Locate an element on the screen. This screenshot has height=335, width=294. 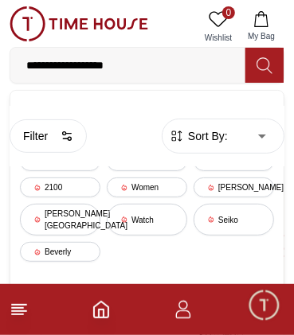
button: My Bag is located at coordinates (261, 26).